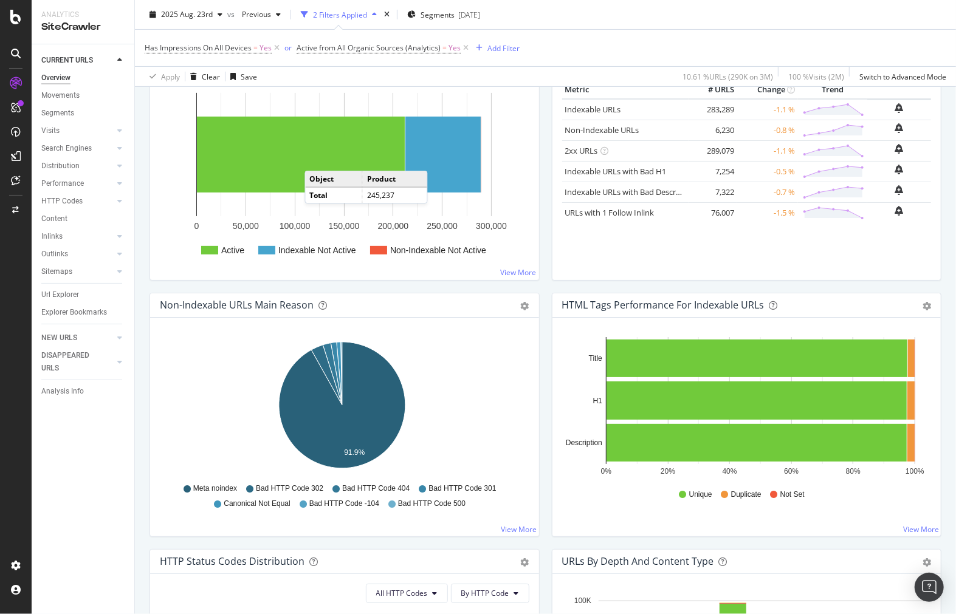  Describe the element at coordinates (295, 226) in the screenshot. I see `text: 100,000` at that location.